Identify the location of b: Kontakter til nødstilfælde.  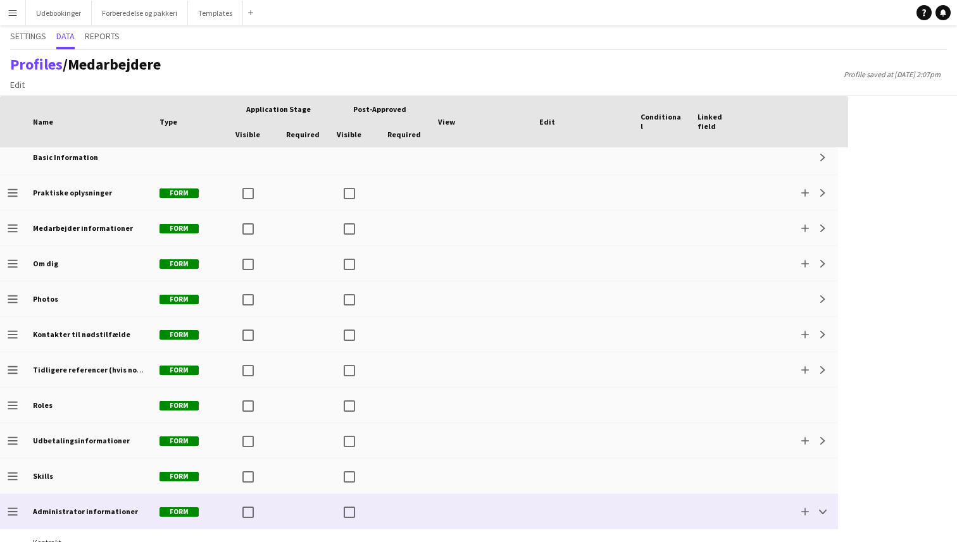
(82, 334).